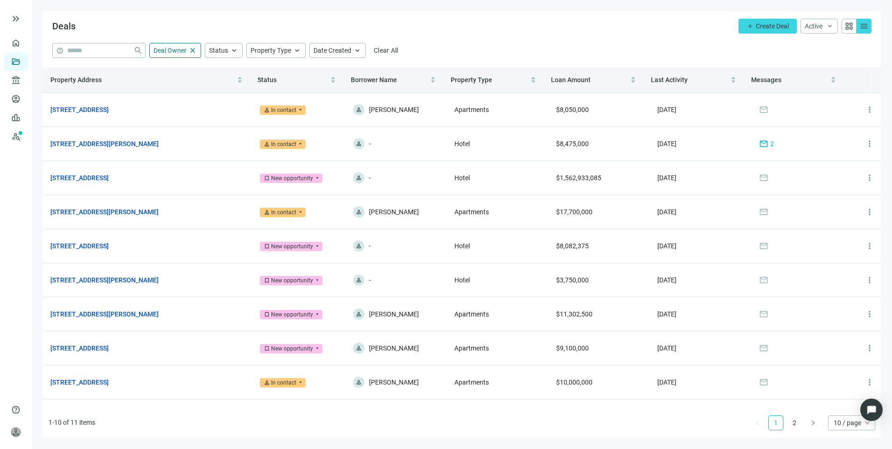 The width and height of the screenshot is (892, 449). I want to click on button: right, so click(813, 422).